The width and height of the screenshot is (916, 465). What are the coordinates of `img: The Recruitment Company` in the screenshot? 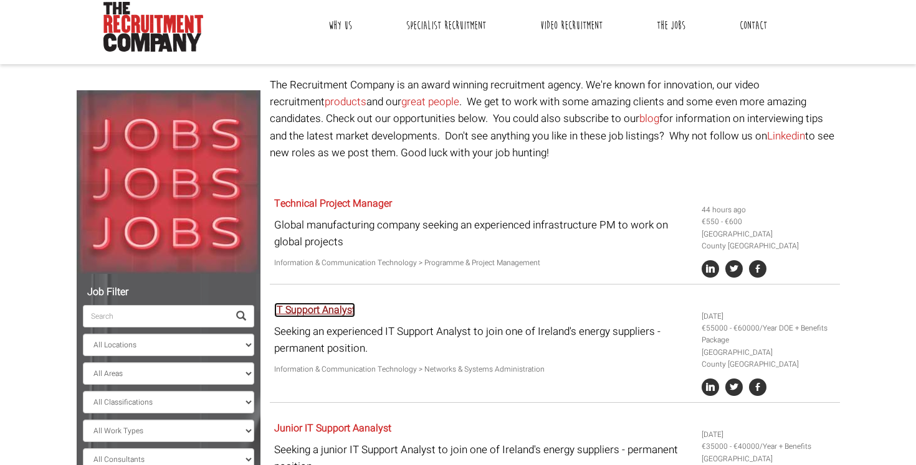 It's located at (153, 27).